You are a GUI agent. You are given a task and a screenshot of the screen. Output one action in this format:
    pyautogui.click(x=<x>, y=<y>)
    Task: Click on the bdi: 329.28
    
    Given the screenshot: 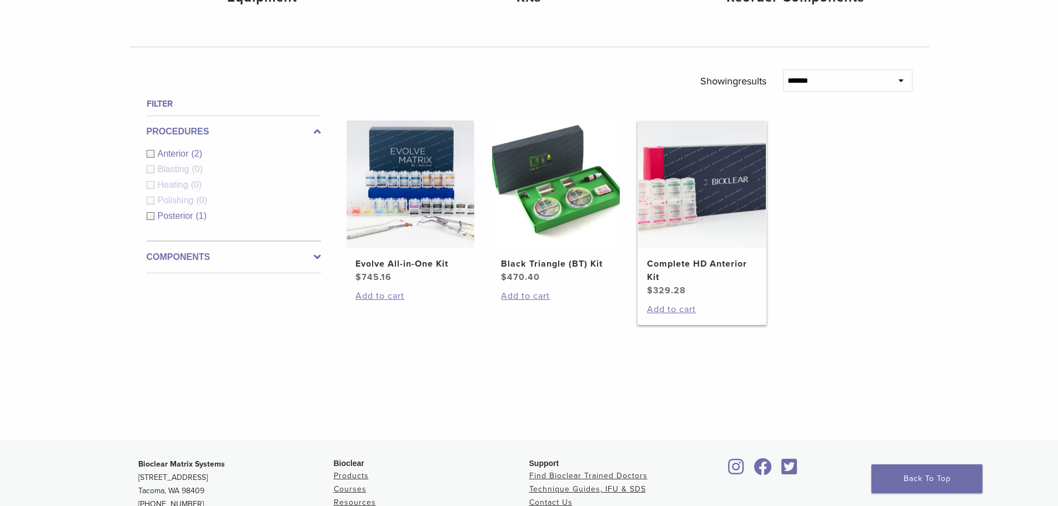 What is the action you would take?
    pyautogui.click(x=666, y=290)
    